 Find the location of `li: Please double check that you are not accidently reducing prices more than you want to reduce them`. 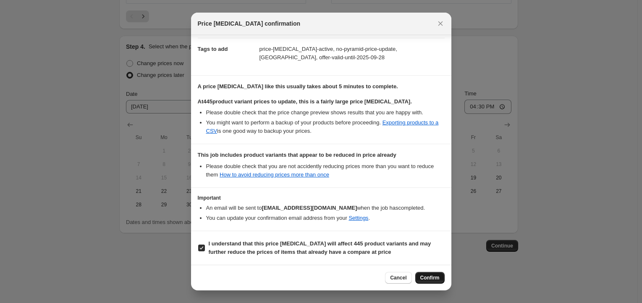

li: Please double check that you are not accidently reducing prices more than you want to reduce them is located at coordinates (325, 170).